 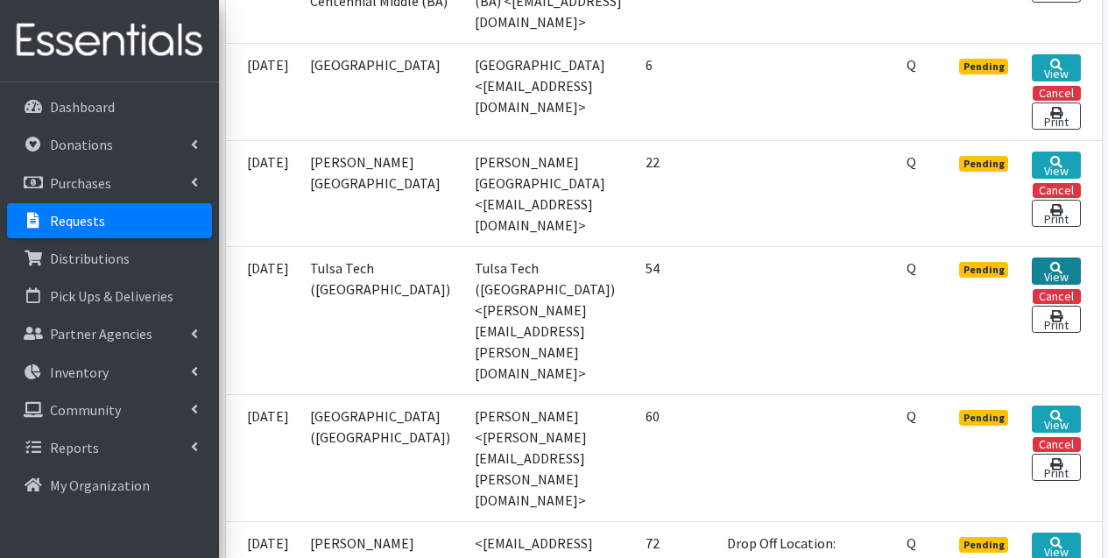 What do you see at coordinates (675, 91) in the screenshot?
I see `td: 6` at bounding box center [675, 91].